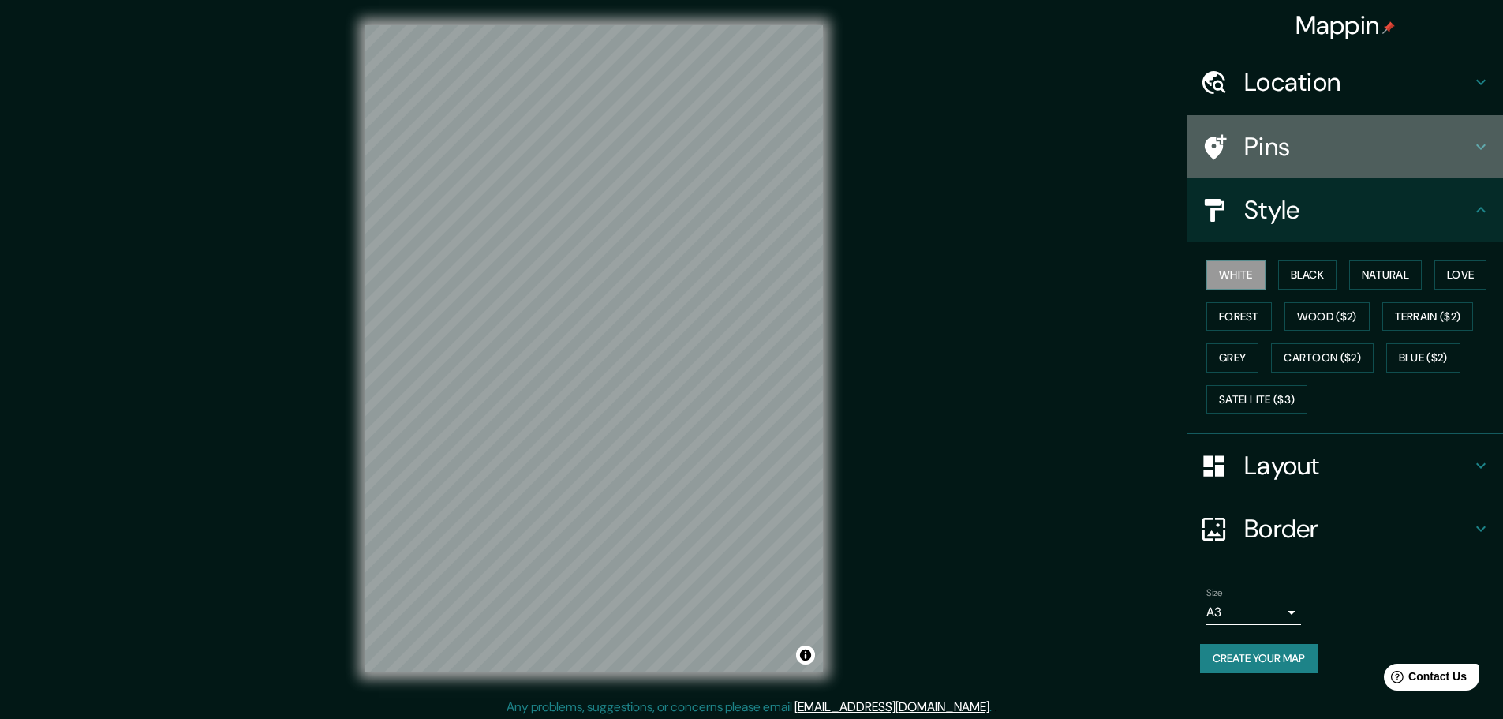  What do you see at coordinates (1322, 357) in the screenshot?
I see `button: Cartoon ($2)` at bounding box center [1322, 357].